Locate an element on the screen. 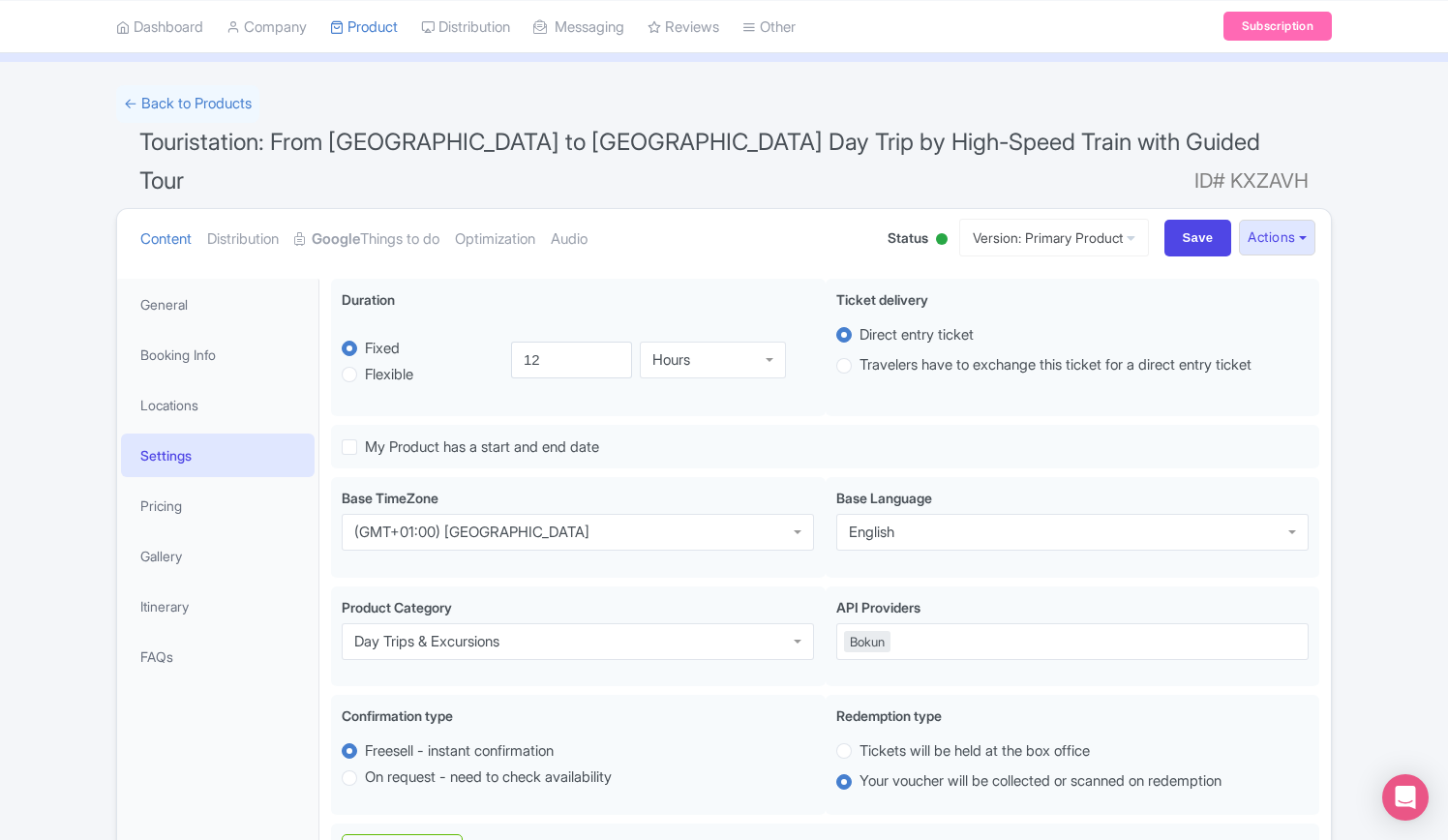 The width and height of the screenshot is (1448, 840). div: Open Intercom Messenger is located at coordinates (1405, 797).